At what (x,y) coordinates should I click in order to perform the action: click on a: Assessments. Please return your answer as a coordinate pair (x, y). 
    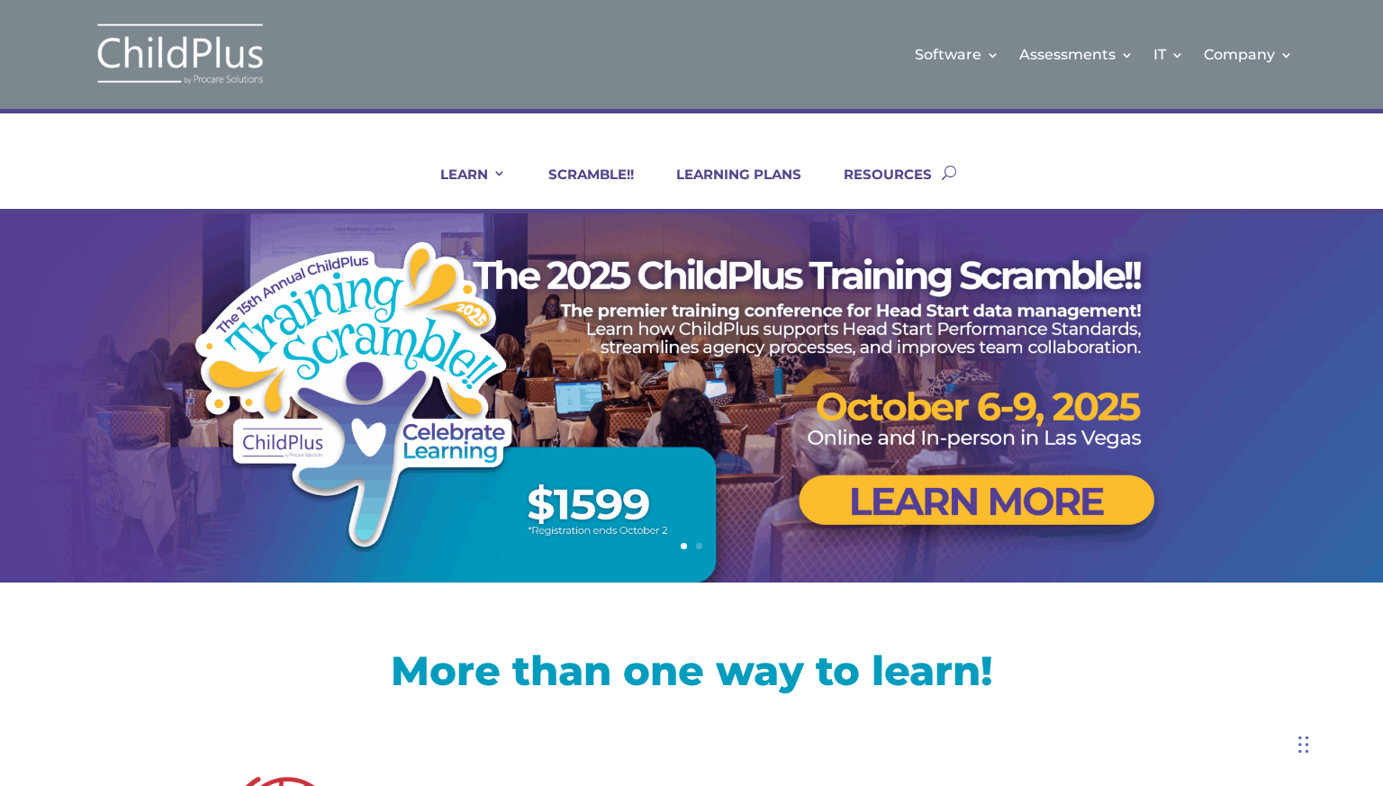
    Looking at the image, I should click on (1076, 54).